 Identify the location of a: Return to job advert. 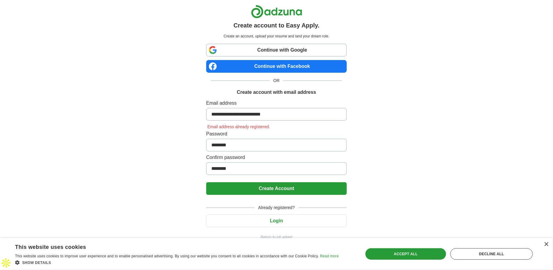
(277, 237).